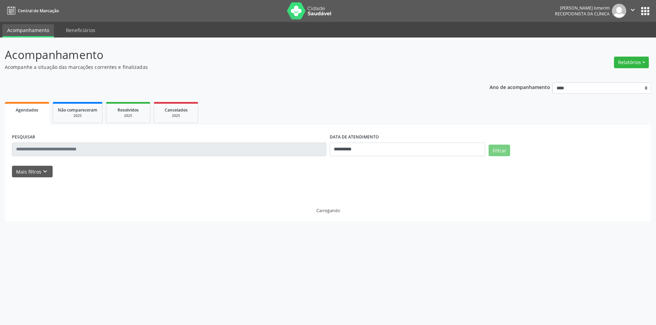 The width and height of the screenshot is (656, 325). What do you see at coordinates (128, 110) in the screenshot?
I see `span: Resolvidos` at bounding box center [128, 110].